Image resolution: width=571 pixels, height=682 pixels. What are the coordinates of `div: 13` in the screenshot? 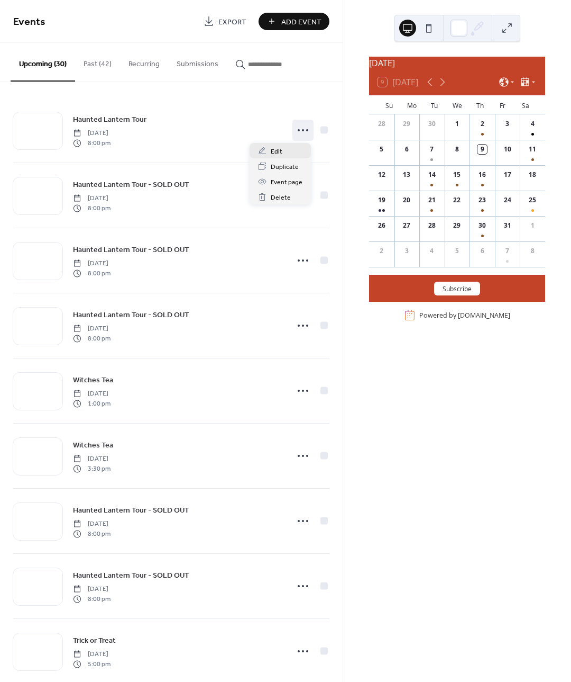 It's located at (407, 175).